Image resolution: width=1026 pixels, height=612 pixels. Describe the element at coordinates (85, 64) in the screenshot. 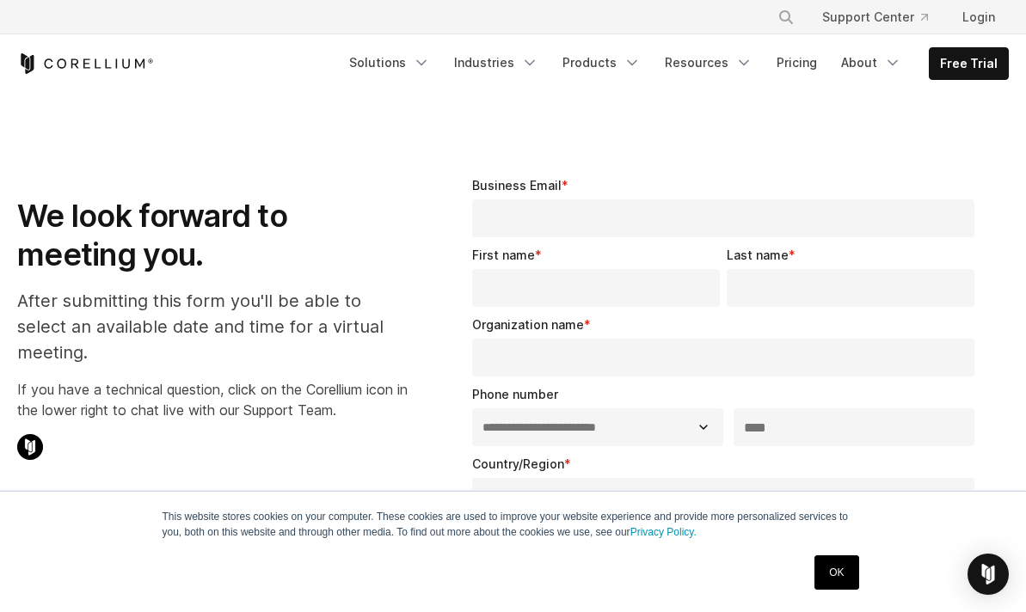

I see `a: Corellium Home` at that location.